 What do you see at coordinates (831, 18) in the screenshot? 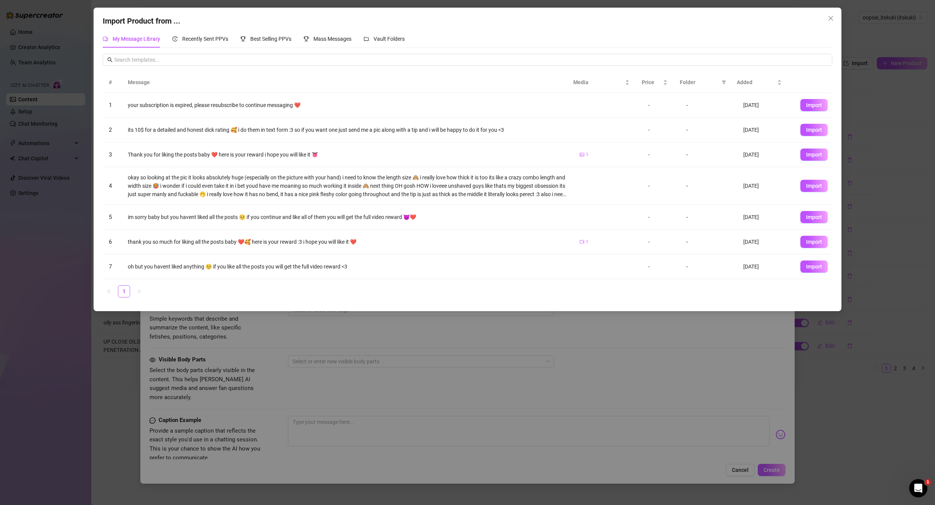
I see `span: close` at bounding box center [831, 18].